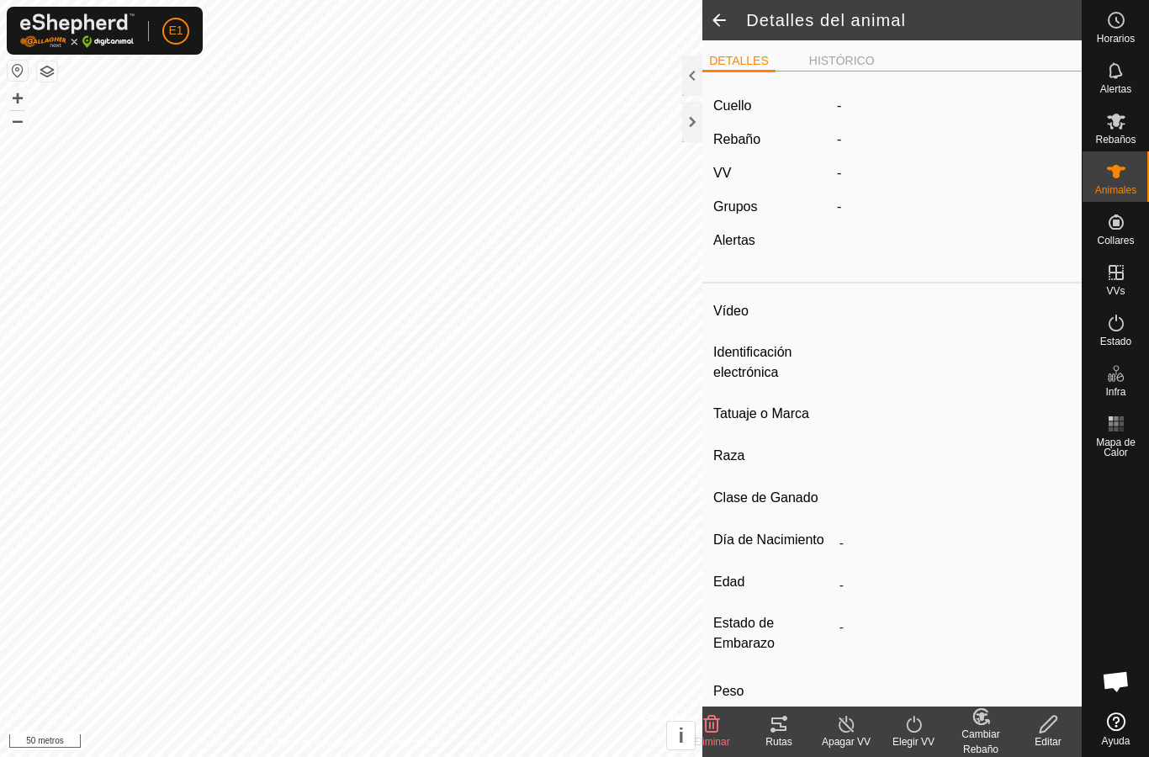  Describe the element at coordinates (47, 71) in the screenshot. I see `button: Capas del Mapa` at that location.